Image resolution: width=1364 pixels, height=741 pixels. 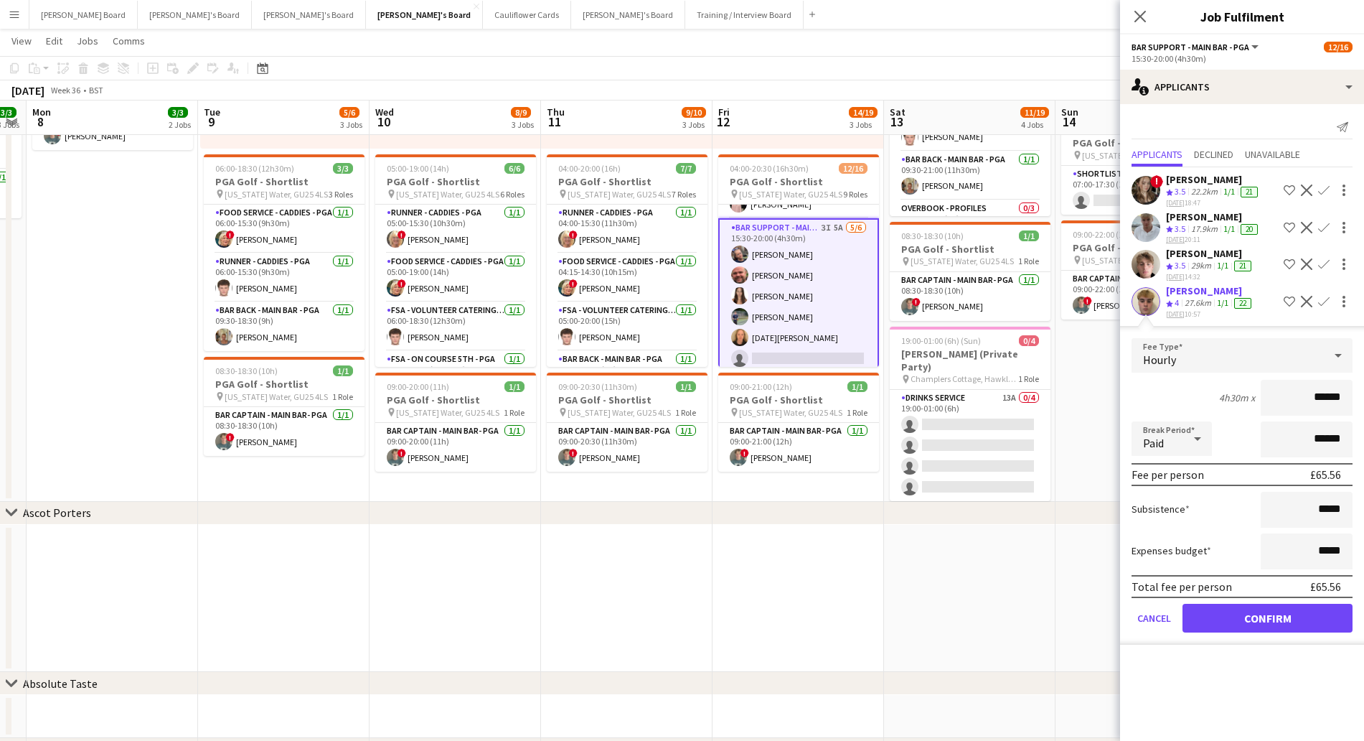 What do you see at coordinates (598, 386) in the screenshot?
I see `span: 09:00-20:30 (11h30m)` at bounding box center [598, 386].